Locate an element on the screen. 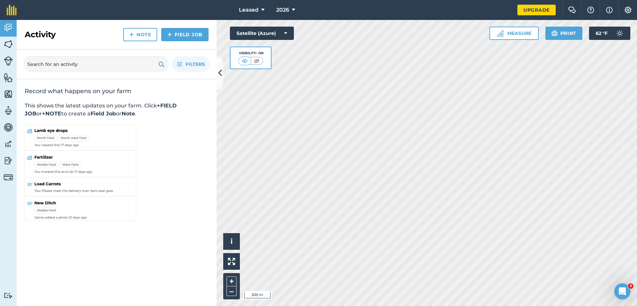 This screenshot has width=637, height=306. strong: +NOTE is located at coordinates (52, 114).